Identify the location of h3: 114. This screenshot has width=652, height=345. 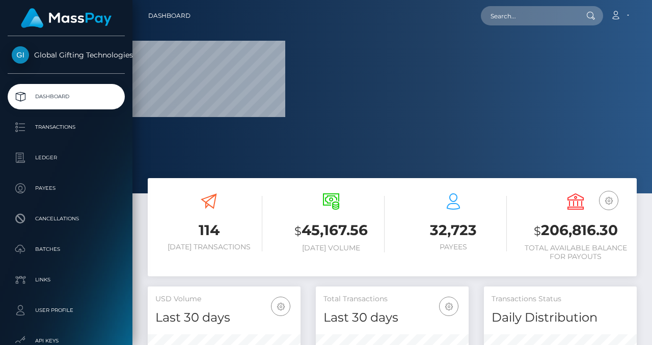
(209, 230).